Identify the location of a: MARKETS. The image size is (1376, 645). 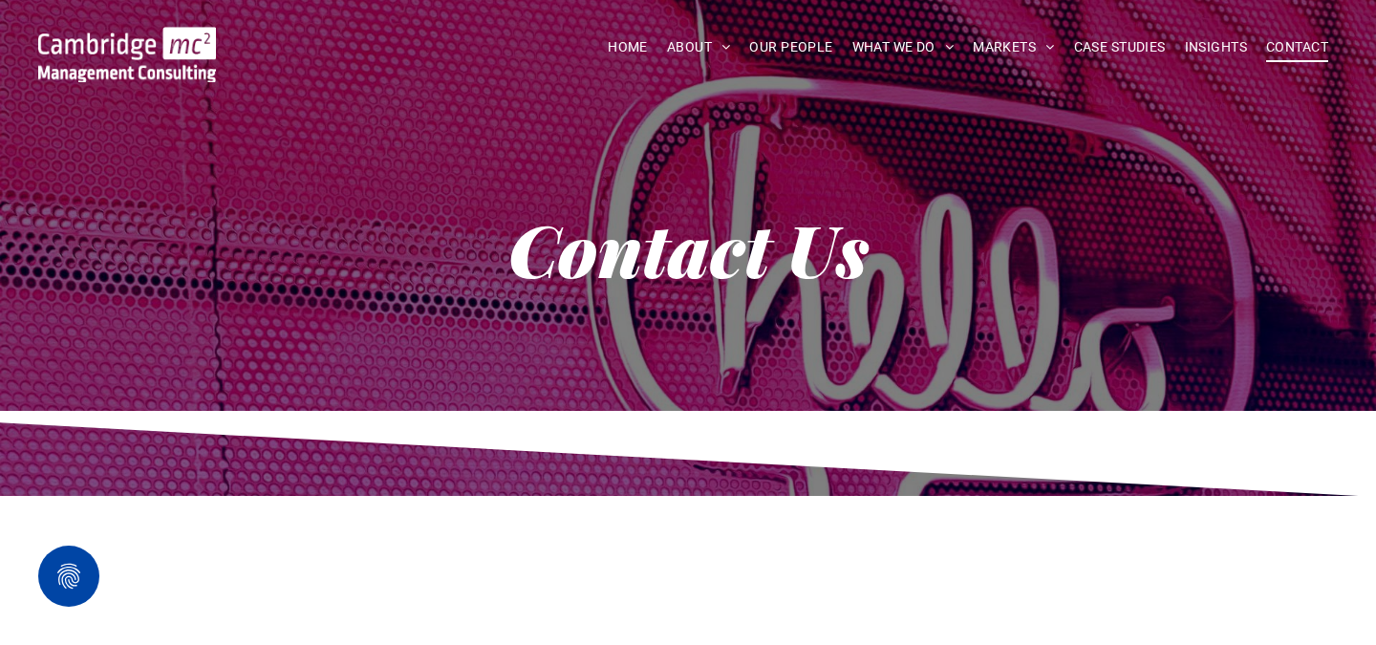
(1013, 47).